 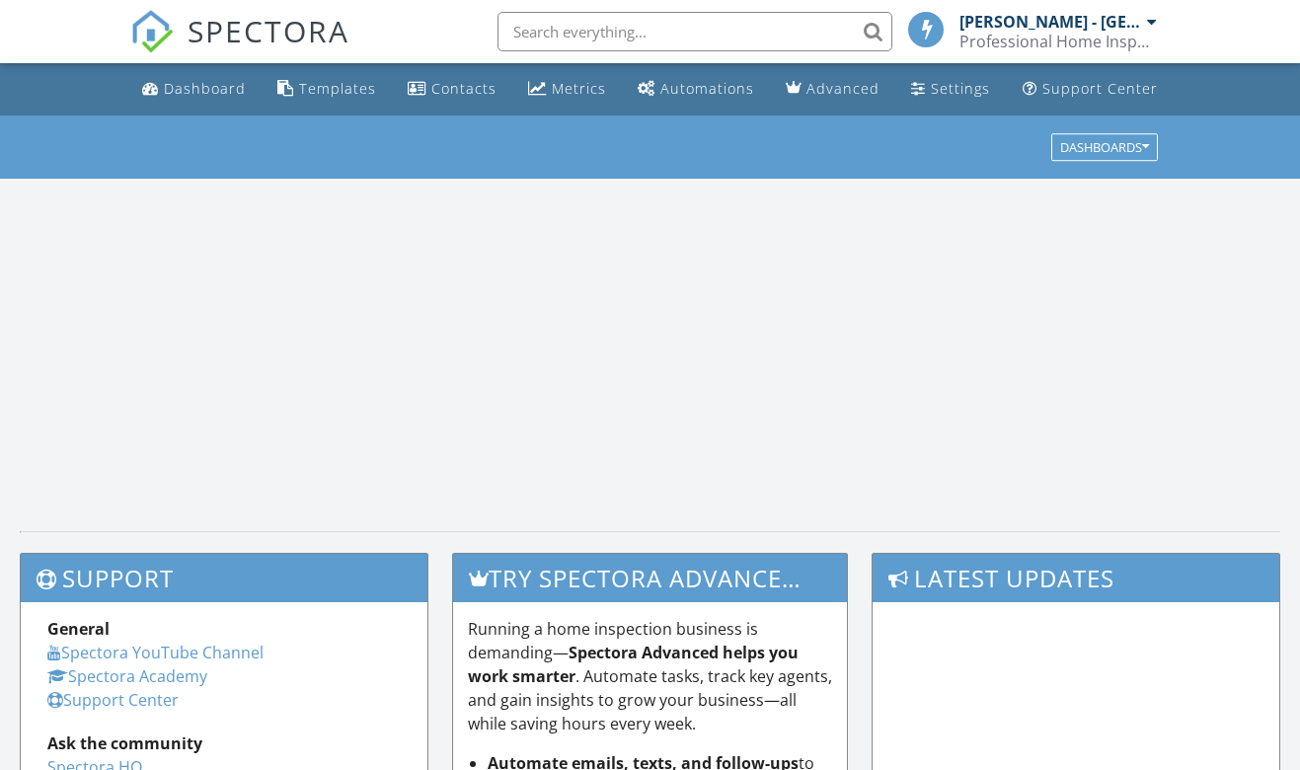 What do you see at coordinates (650, 676) in the screenshot?
I see `p: Running a home inspection business is demanding— . Automate tasks, track key agents, and gain ins...` at bounding box center [650, 676].